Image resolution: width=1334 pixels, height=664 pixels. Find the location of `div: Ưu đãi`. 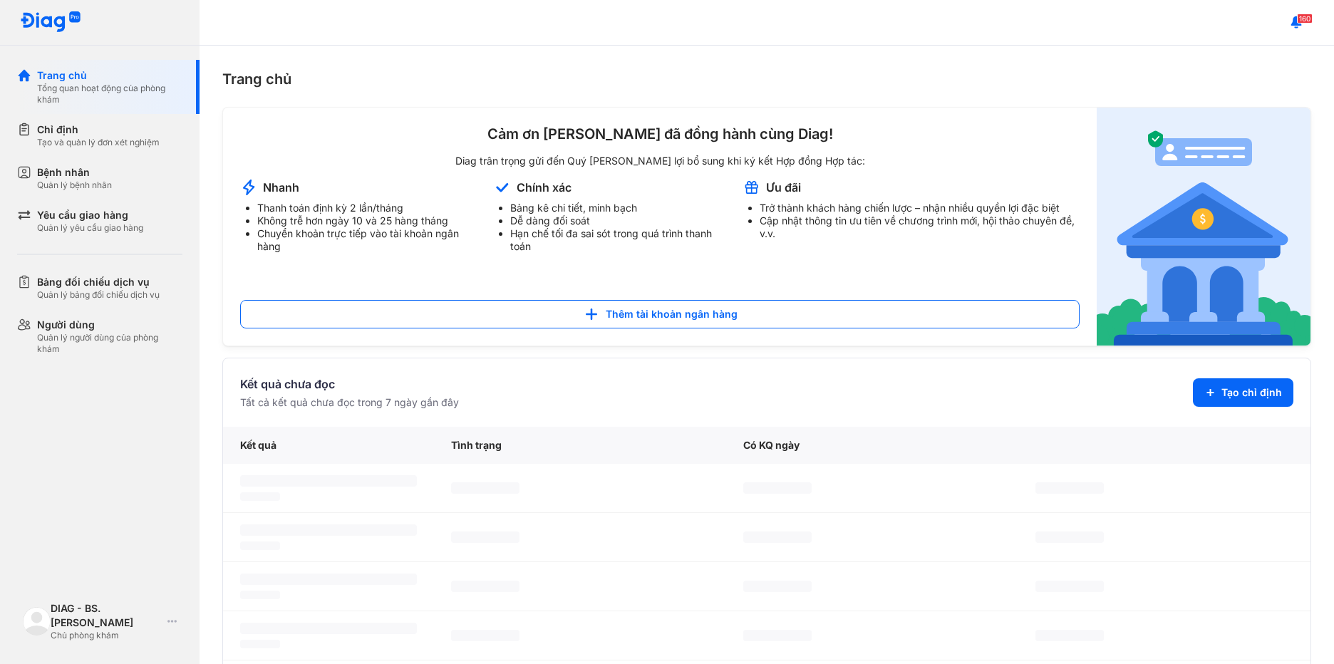

div: Ưu đãi is located at coordinates (783, 187).